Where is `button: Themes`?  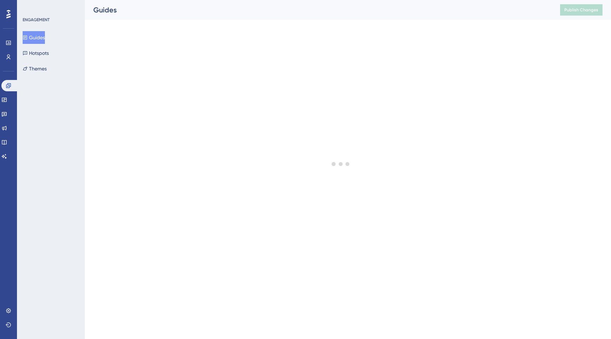 button: Themes is located at coordinates (35, 69).